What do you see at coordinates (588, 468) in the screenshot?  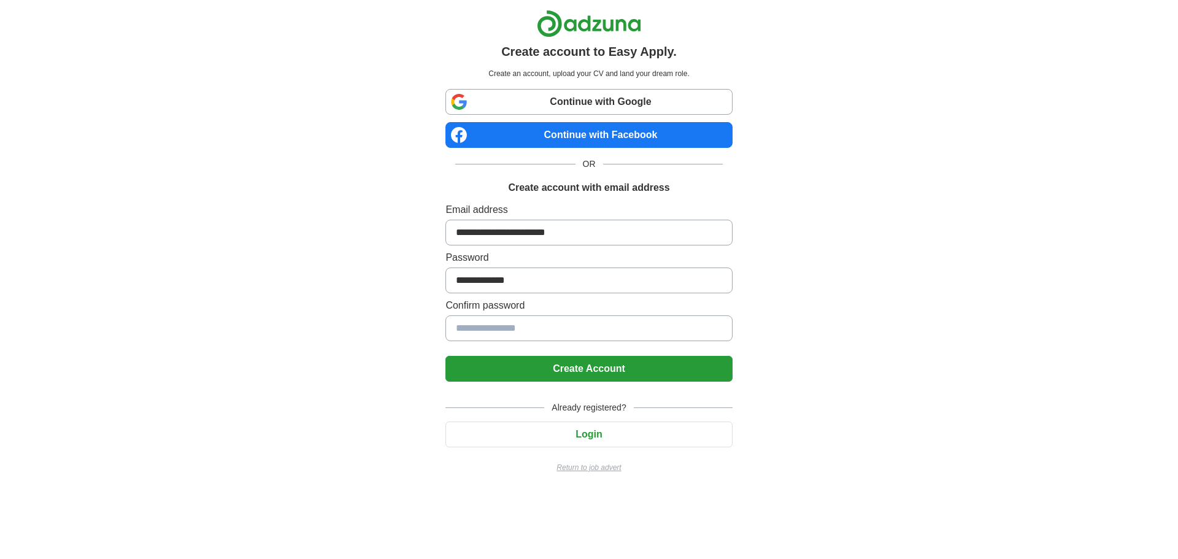 I see `a: Return to job advert` at bounding box center [588, 468].